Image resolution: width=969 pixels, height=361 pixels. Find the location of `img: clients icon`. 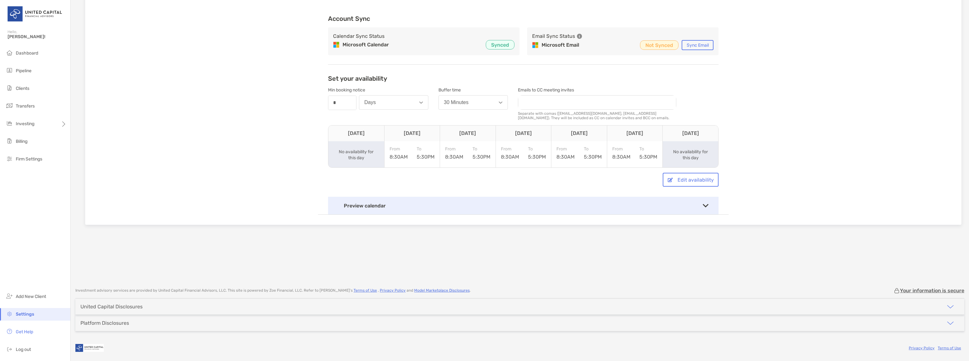

img: clients icon is located at coordinates (9, 88).